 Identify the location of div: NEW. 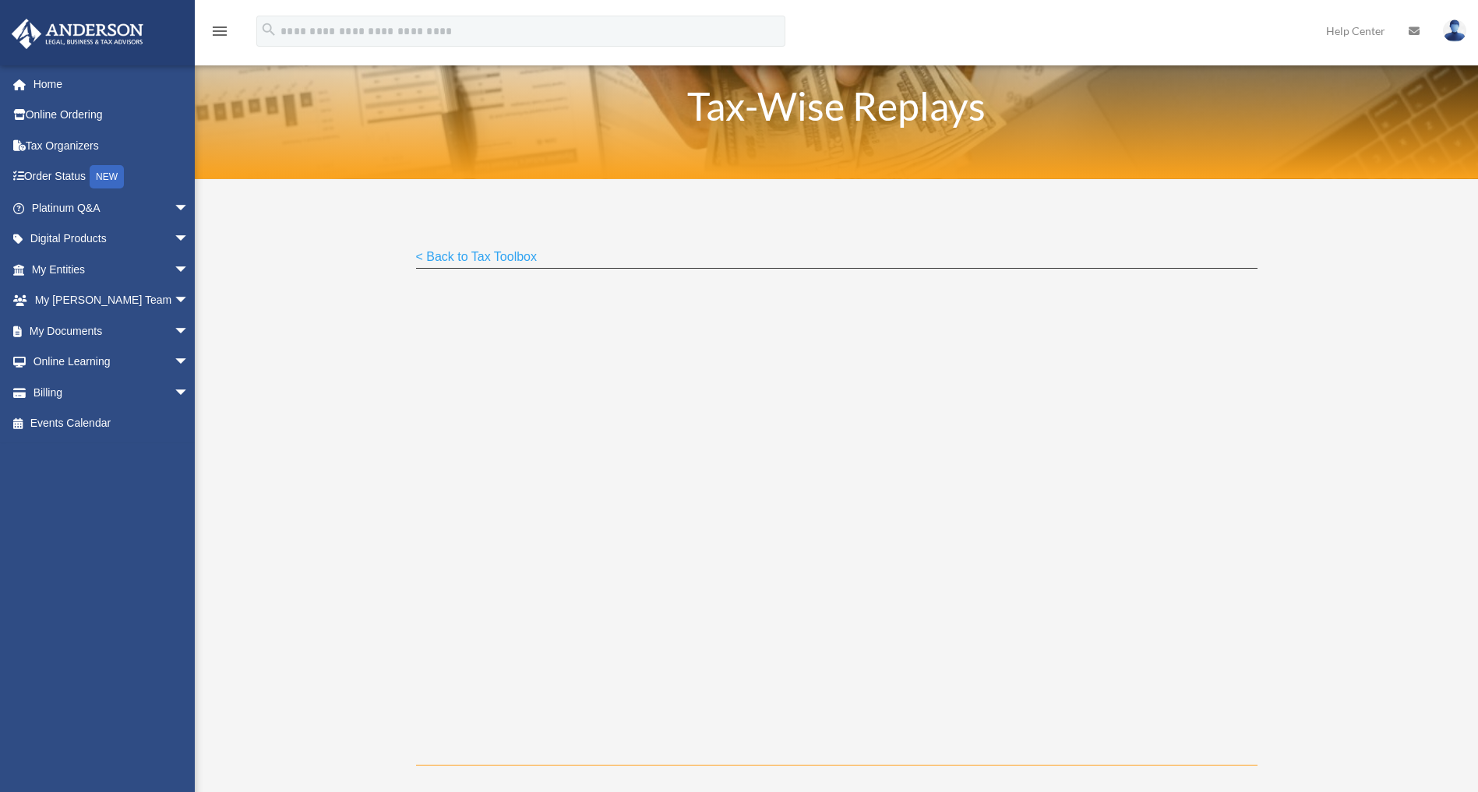
(107, 177).